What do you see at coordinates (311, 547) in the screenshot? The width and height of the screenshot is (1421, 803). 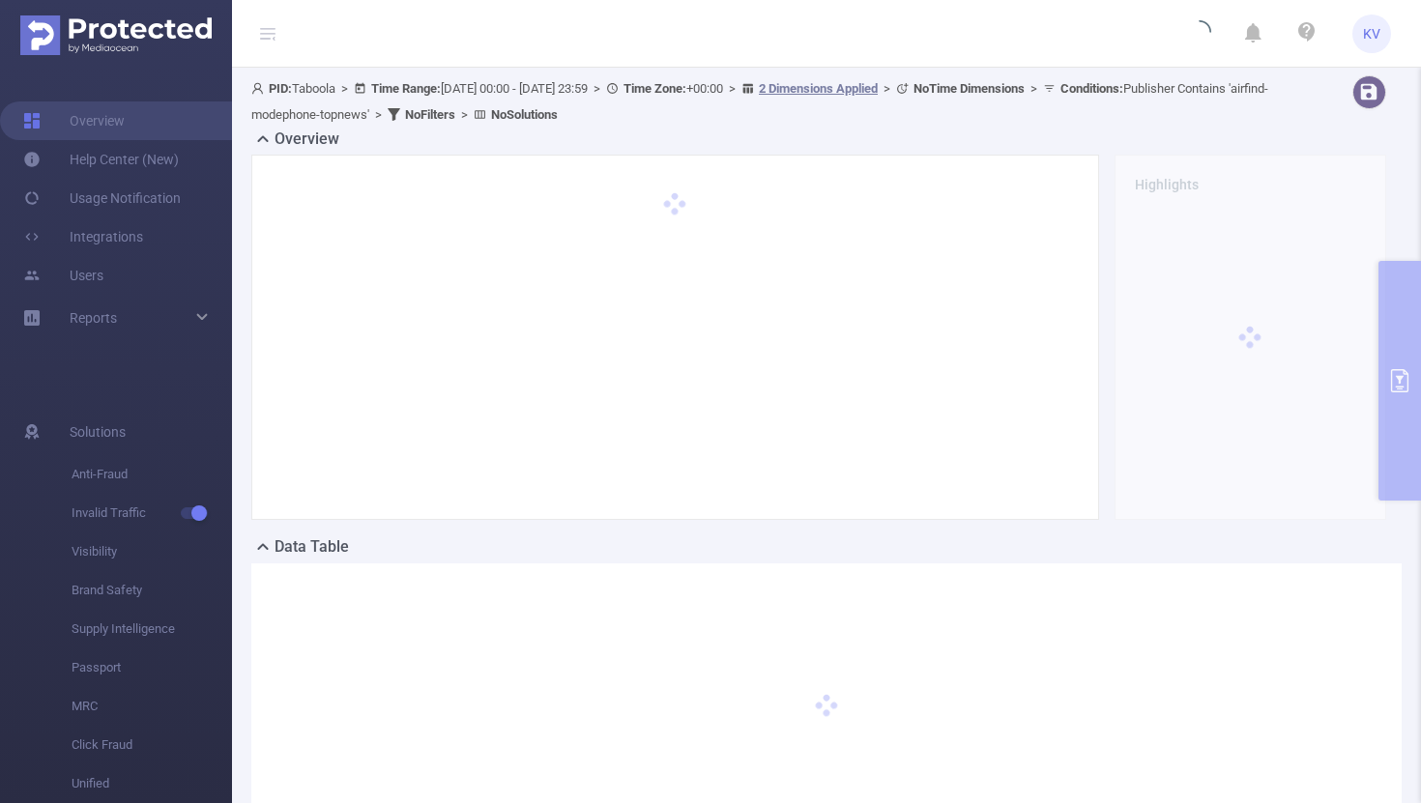 I see `h2: Data Table` at bounding box center [311, 547].